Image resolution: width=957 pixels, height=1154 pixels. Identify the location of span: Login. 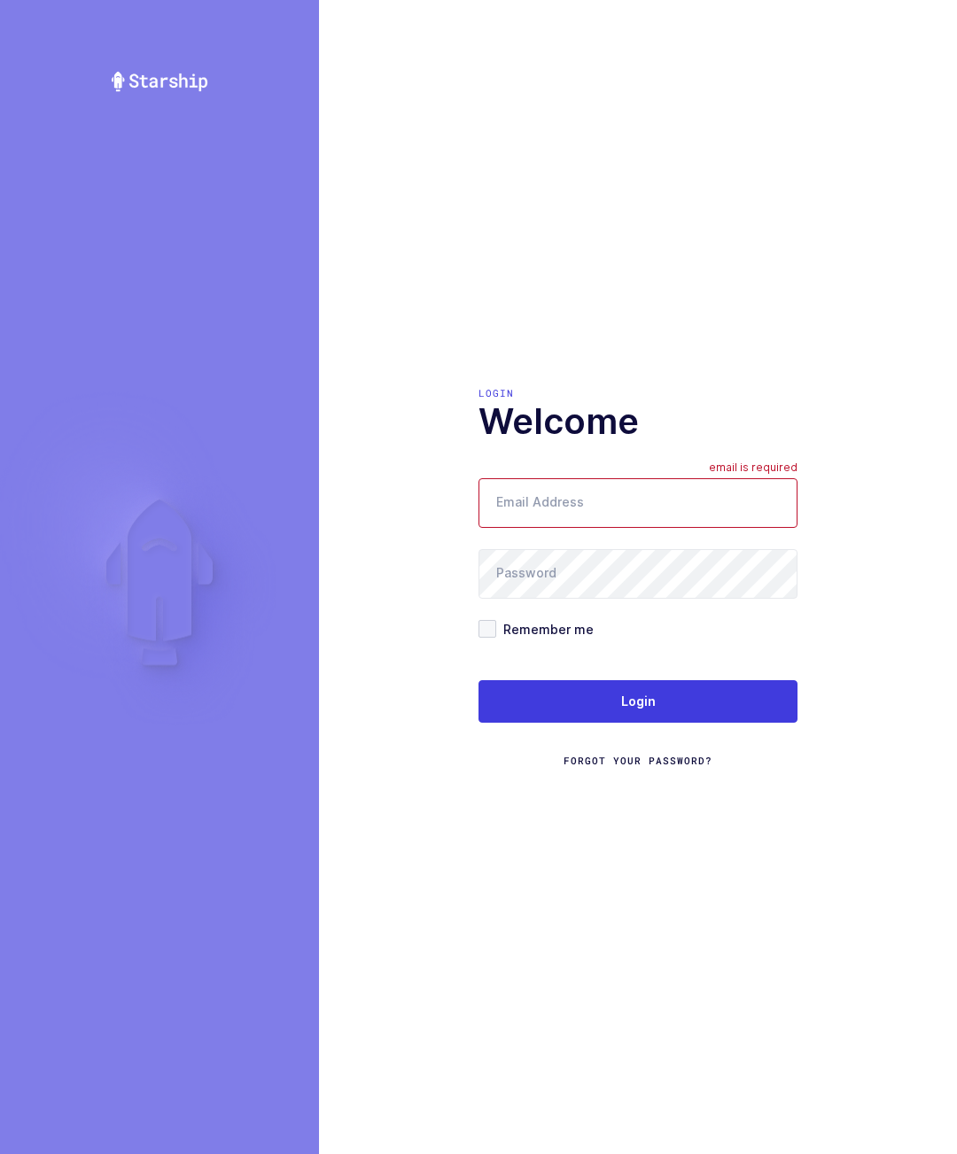
(638, 702).